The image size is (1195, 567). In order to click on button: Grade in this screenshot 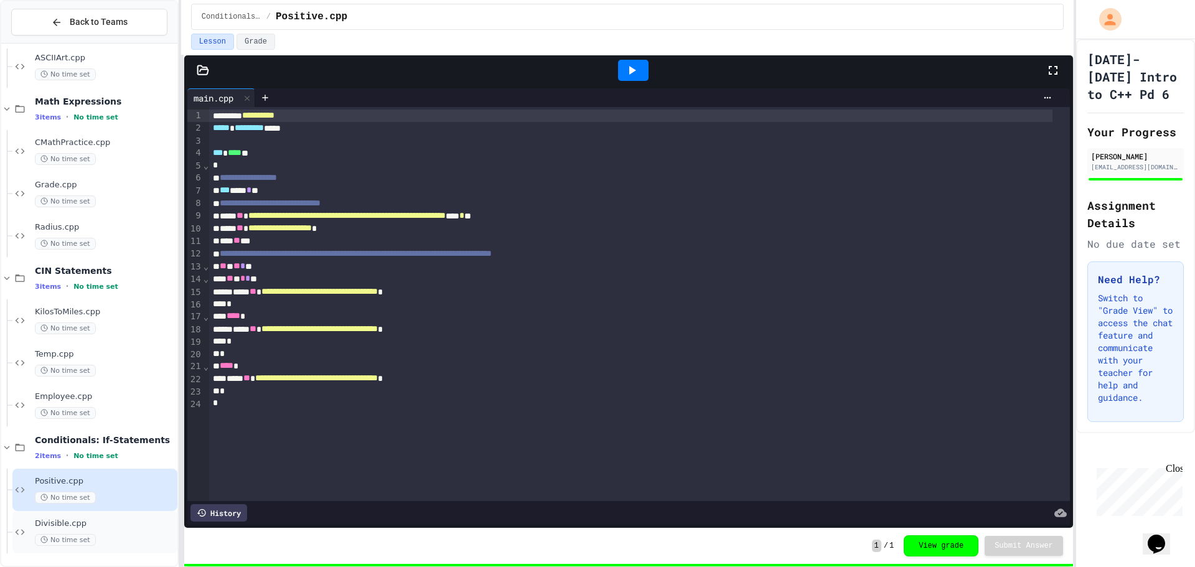, I will do `click(256, 42)`.